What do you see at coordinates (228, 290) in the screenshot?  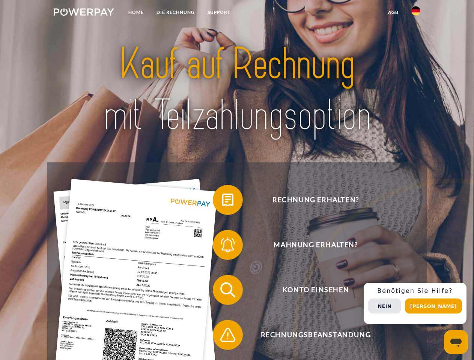 I see `img: qb_search.svg` at bounding box center [228, 290].